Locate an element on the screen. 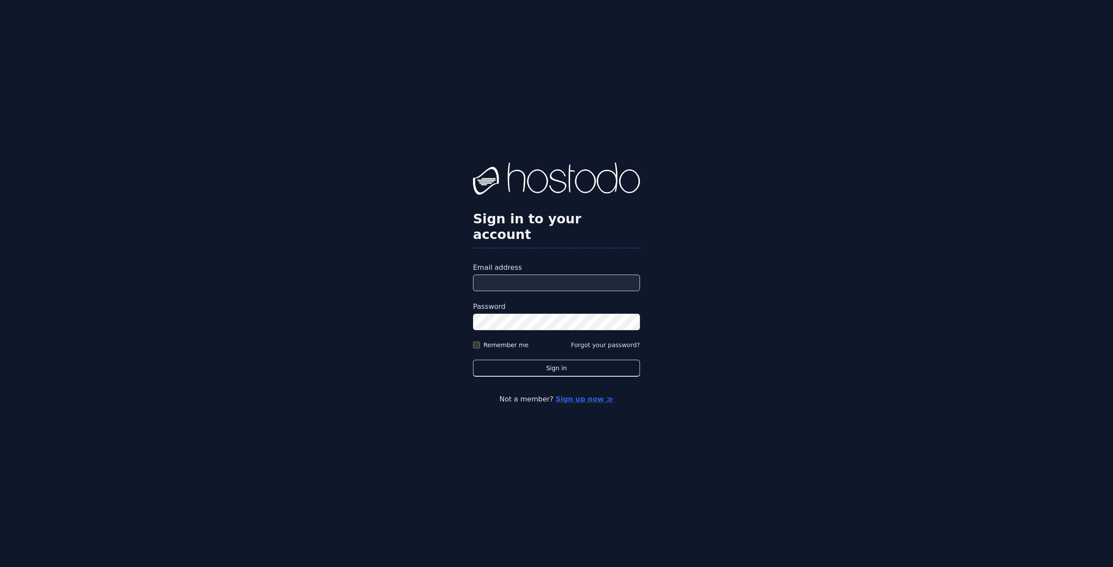 The image size is (1113, 567). a: Sign up now ≫ is located at coordinates (584, 399).